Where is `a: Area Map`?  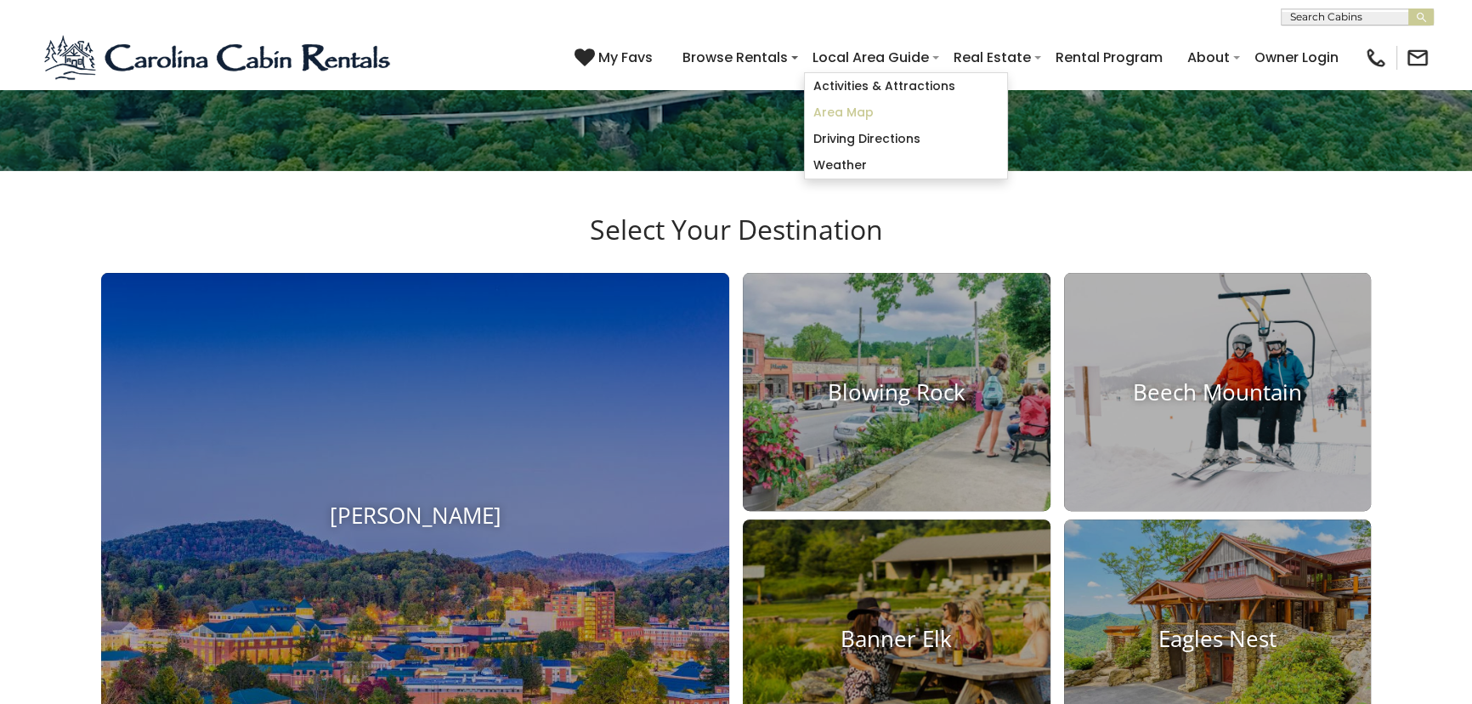 a: Area Map is located at coordinates (906, 112).